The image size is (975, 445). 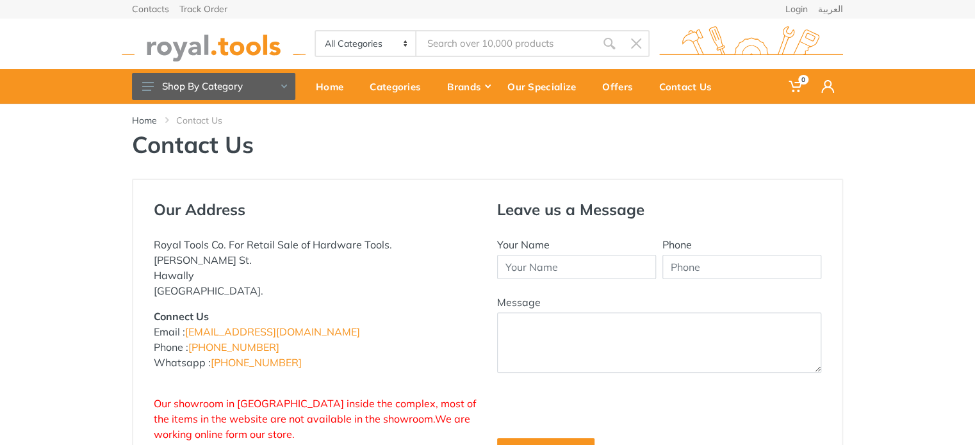 I want to click on span: 0, so click(x=804, y=79).